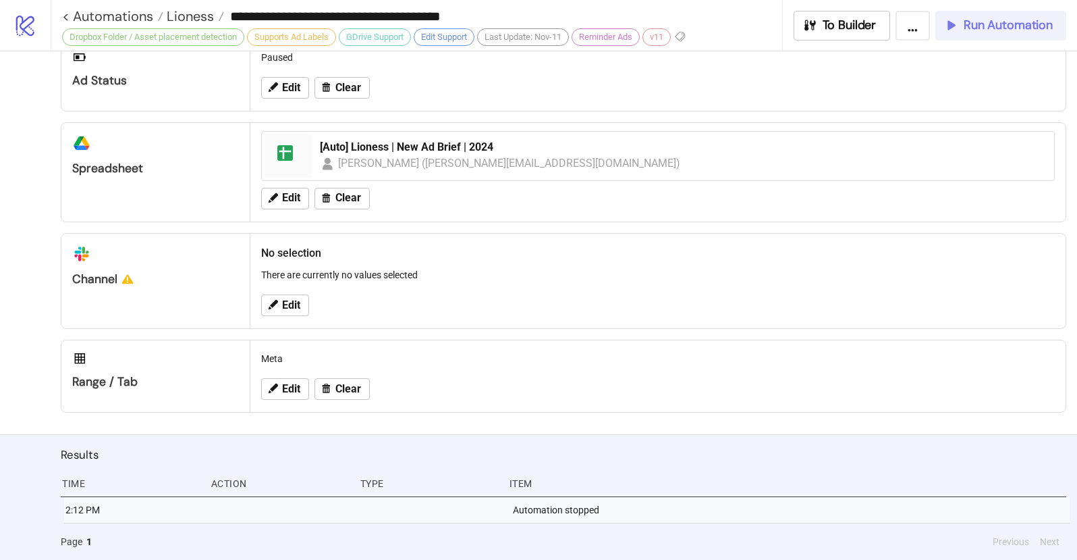 This screenshot has width=1077, height=560. I want to click on button: Previous, so click(1011, 541).